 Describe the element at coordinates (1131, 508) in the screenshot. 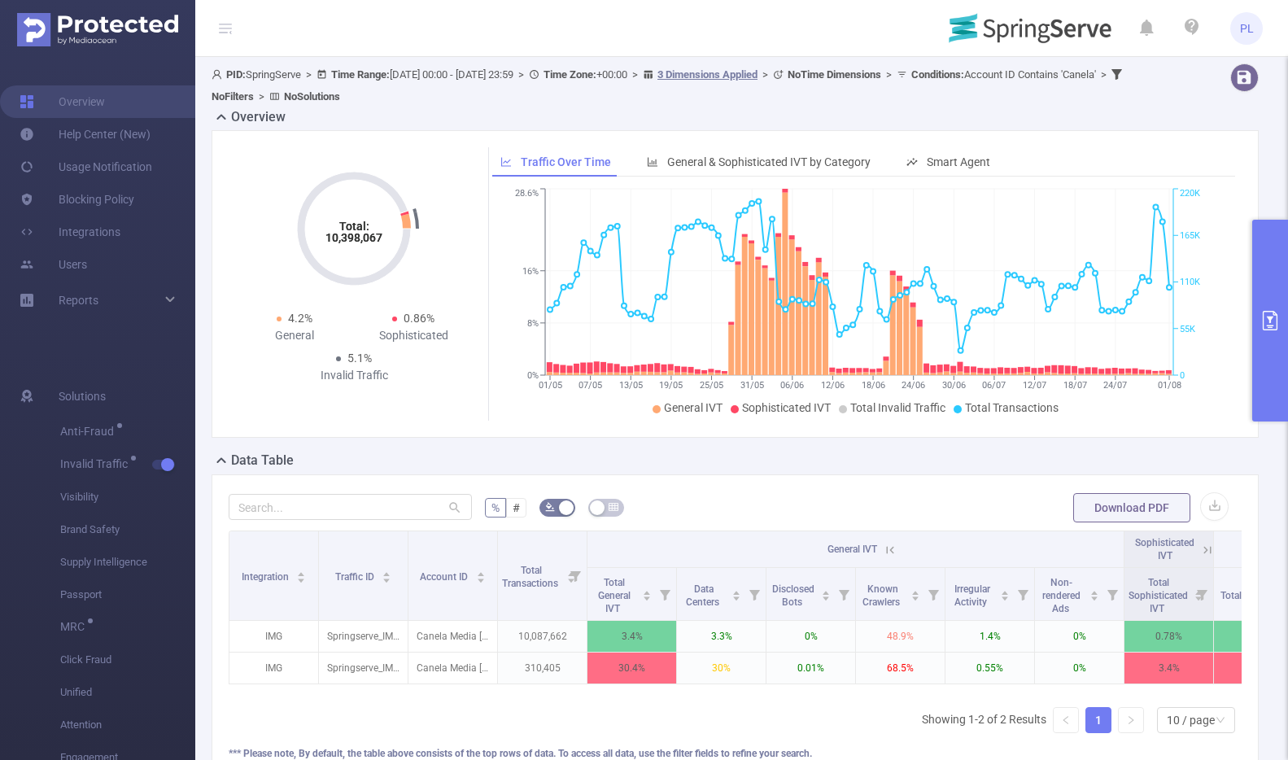

I see `button: Download PDF` at that location.